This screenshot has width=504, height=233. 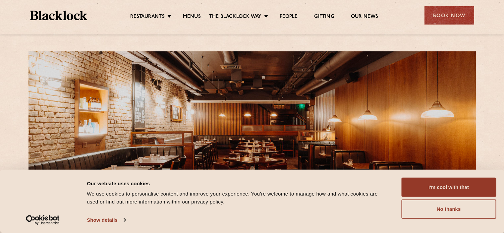 I want to click on a: Restaurants, so click(x=148, y=17).